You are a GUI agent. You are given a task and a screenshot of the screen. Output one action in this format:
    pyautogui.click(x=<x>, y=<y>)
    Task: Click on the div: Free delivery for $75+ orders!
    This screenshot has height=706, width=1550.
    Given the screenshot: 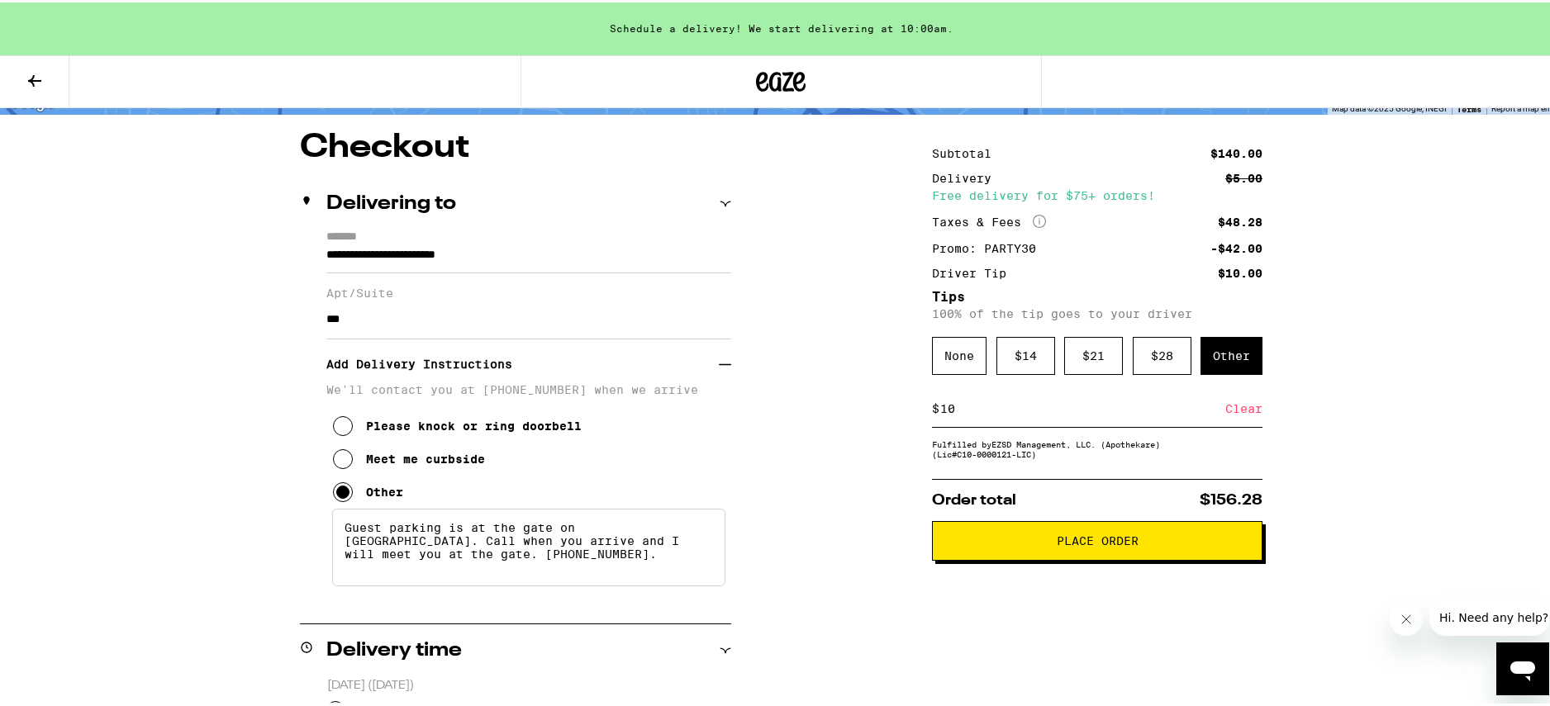 What is the action you would take?
    pyautogui.click(x=1097, y=193)
    